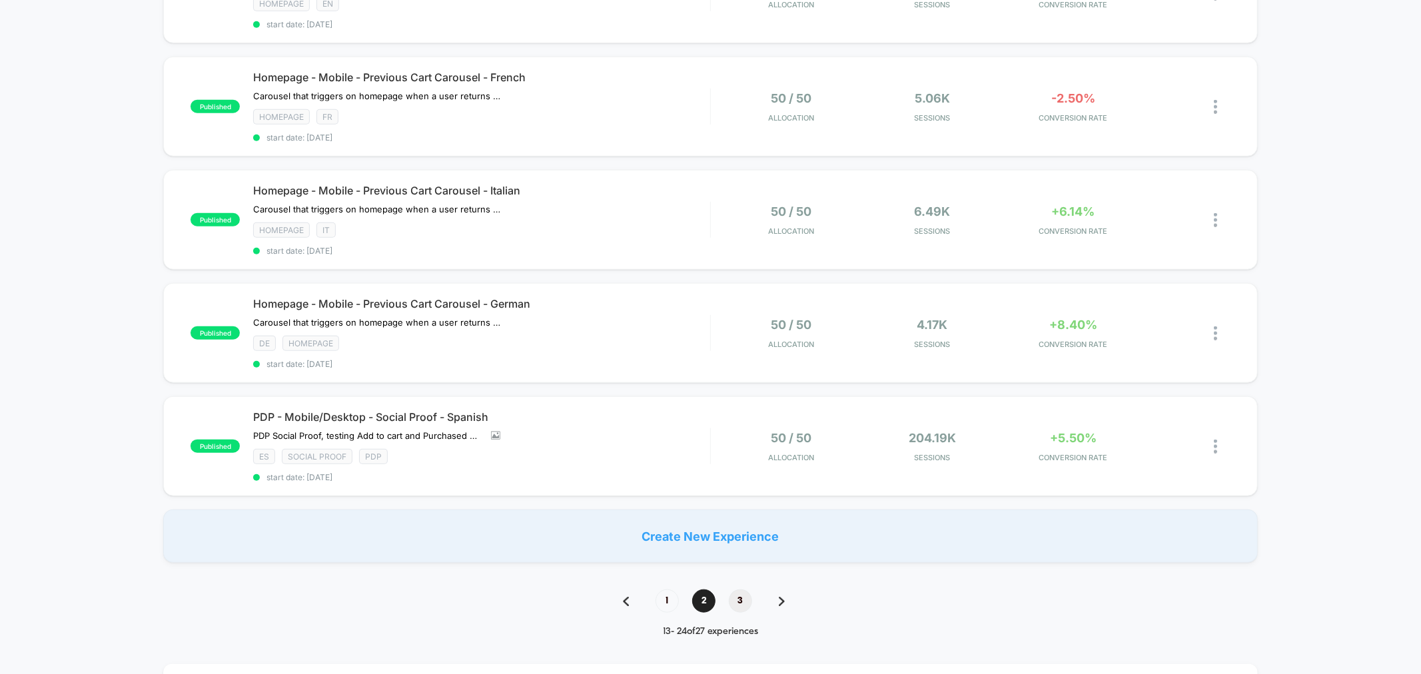 This screenshot has height=674, width=1421. Describe the element at coordinates (481, 304) in the screenshot. I see `span: Homepage - Mobile - Previous Cart Carousel - German` at that location.